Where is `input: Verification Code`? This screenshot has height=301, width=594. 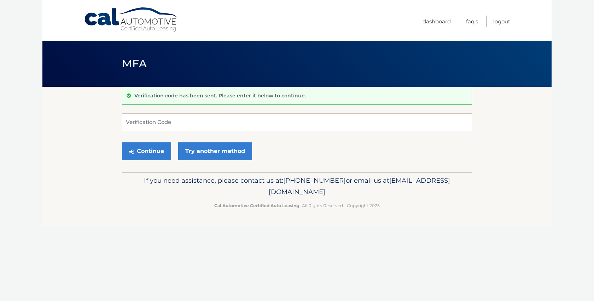 input: Verification Code is located at coordinates (297, 122).